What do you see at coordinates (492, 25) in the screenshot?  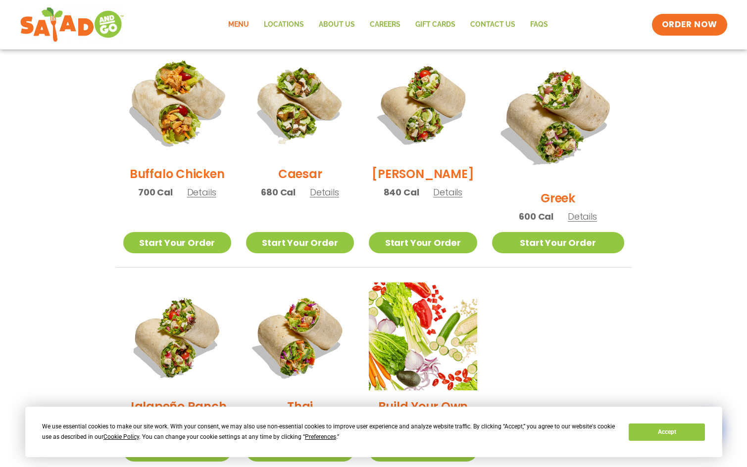 I see `a: Contact Us` at bounding box center [492, 25].